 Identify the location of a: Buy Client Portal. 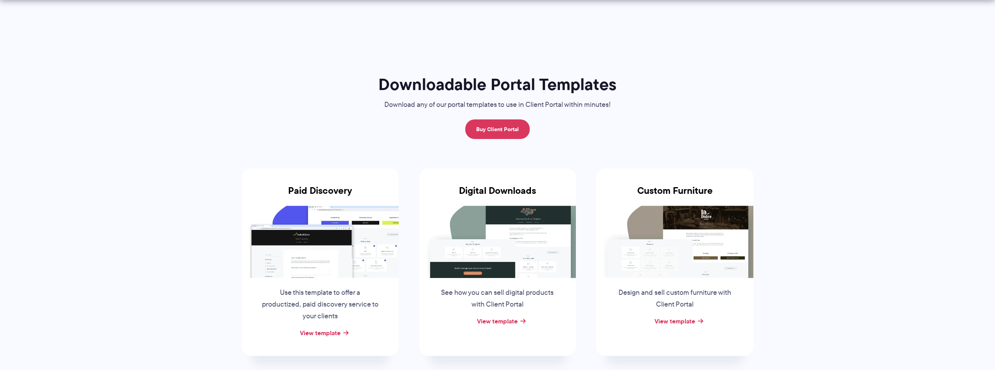
(498, 129).